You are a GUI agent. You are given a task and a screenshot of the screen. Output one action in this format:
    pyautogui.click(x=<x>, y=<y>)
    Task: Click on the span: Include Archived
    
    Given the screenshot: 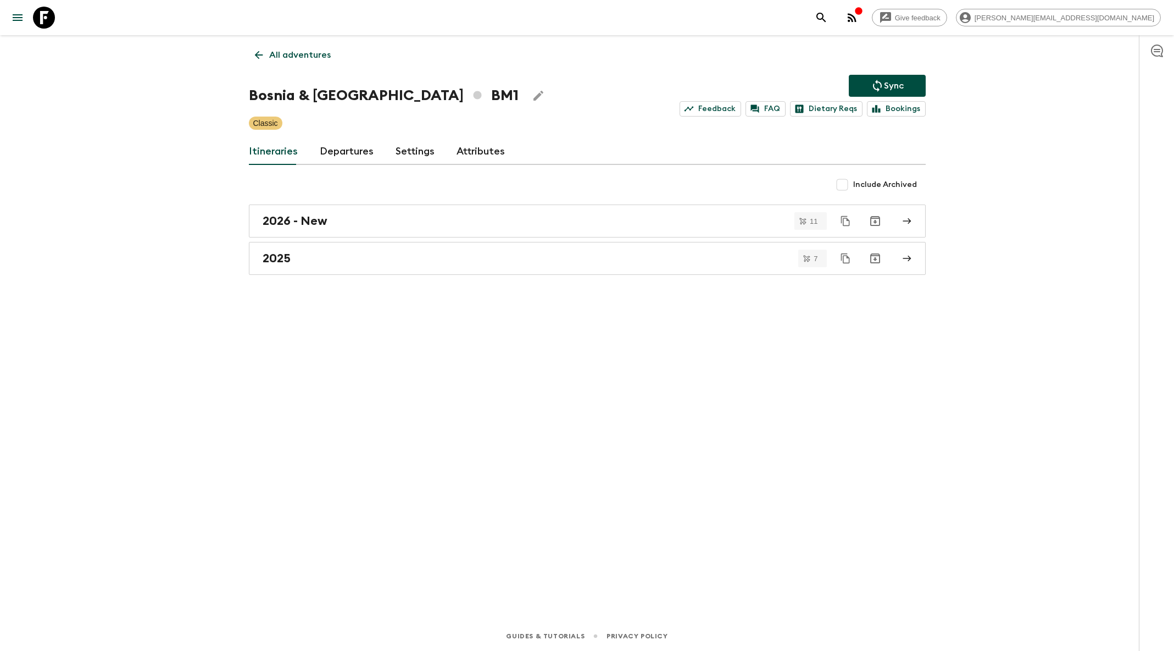 What is the action you would take?
    pyautogui.click(x=885, y=185)
    